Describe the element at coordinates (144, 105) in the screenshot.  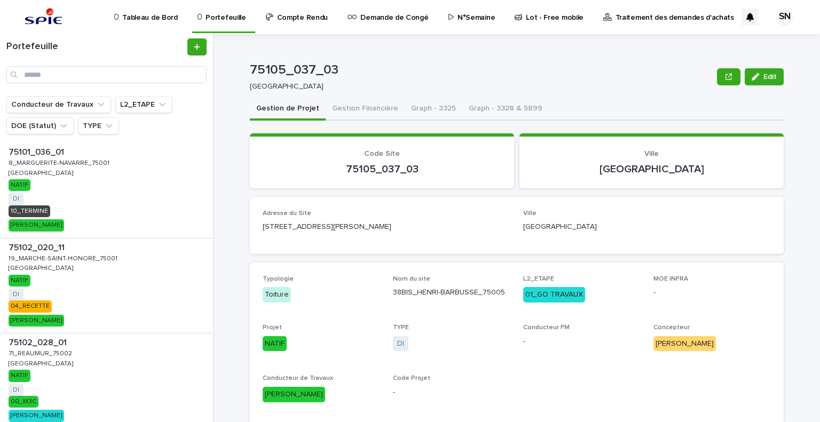
I see `button: L2_ETAPE` at that location.